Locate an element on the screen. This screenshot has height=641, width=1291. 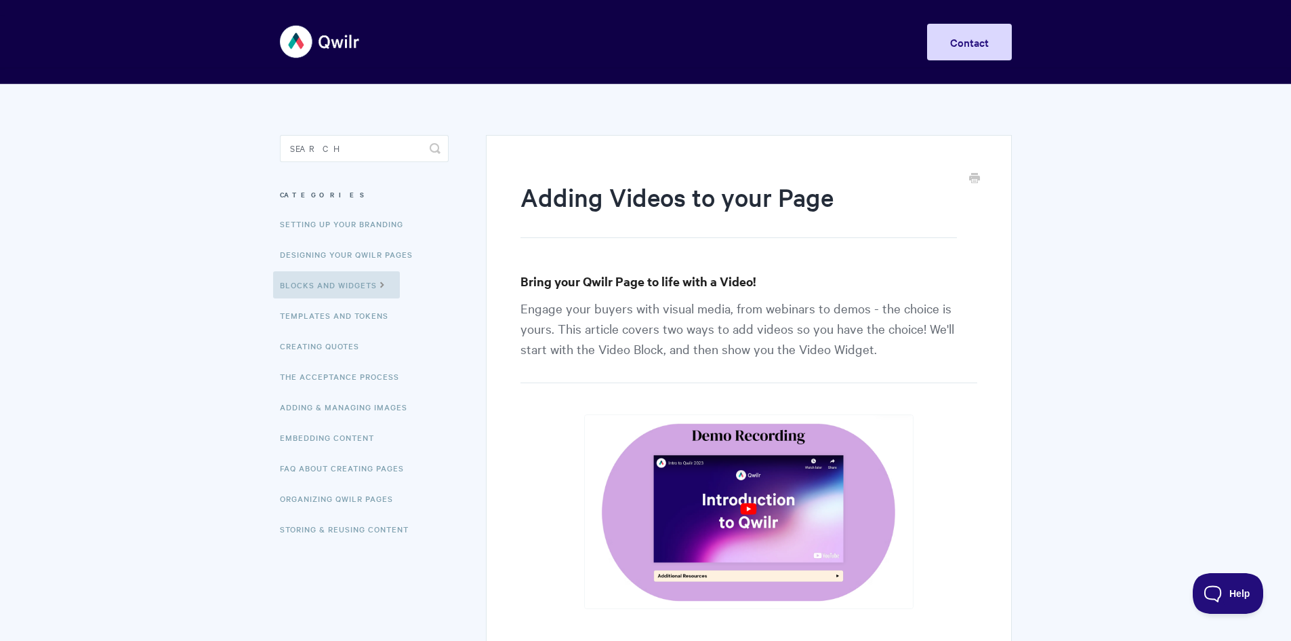
a: Storing & Reusing Content is located at coordinates (349, 529).